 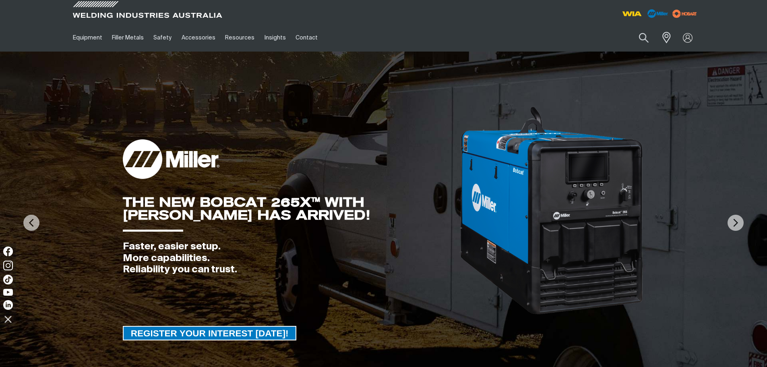 What do you see at coordinates (198, 37) in the screenshot?
I see `a: Accessories` at bounding box center [198, 37].